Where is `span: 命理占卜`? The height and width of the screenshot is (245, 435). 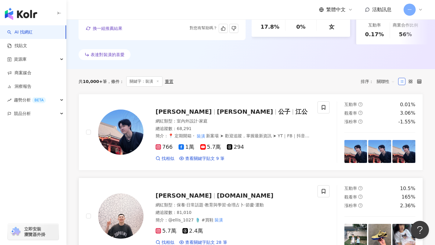
span: 命理占卜 is located at coordinates (236, 205).